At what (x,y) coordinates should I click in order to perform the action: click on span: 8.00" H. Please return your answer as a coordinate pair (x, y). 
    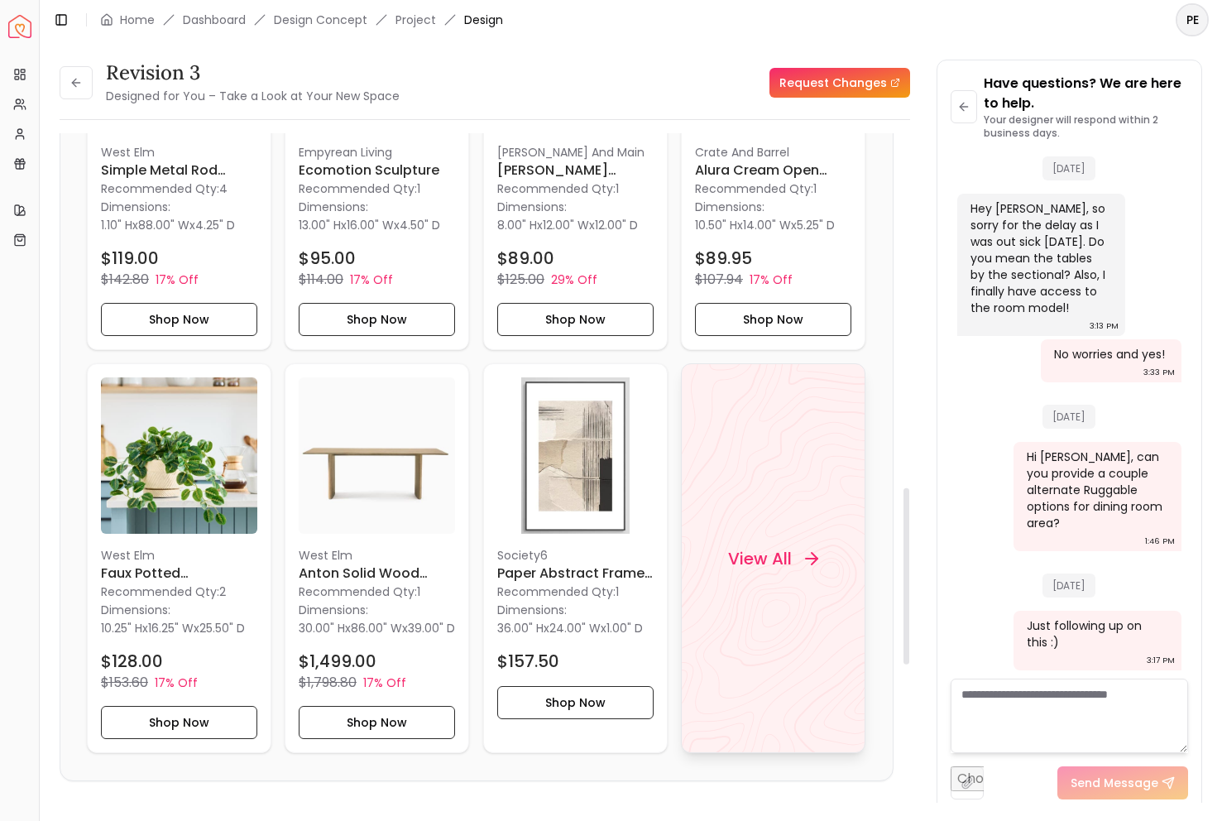
    Looking at the image, I should click on (517, 225).